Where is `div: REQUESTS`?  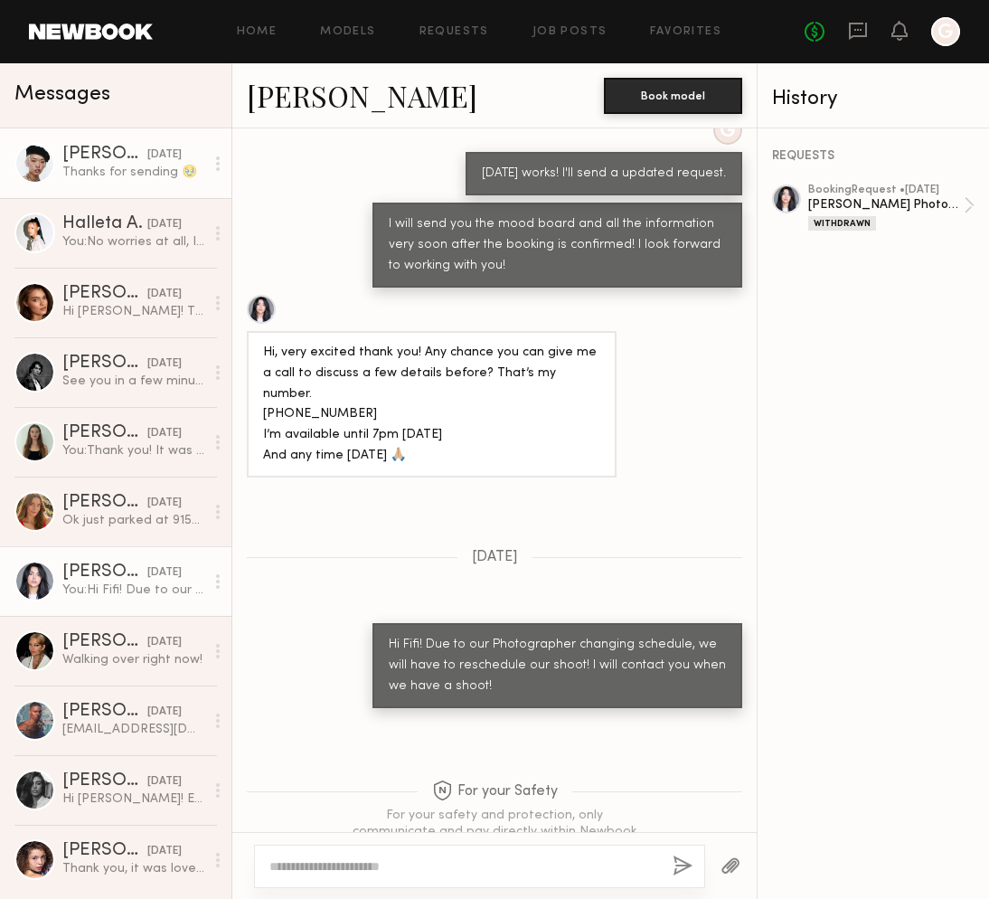
div: REQUESTS is located at coordinates (873, 156).